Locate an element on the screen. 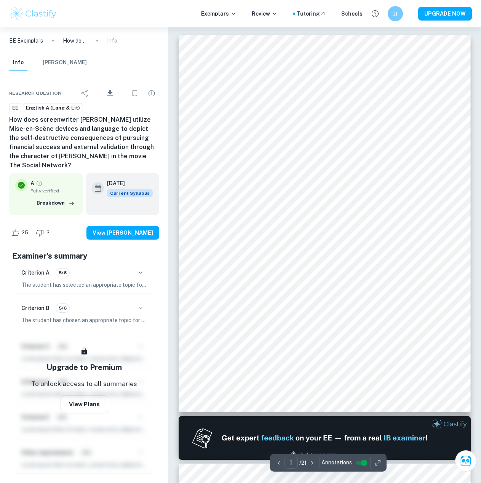 Image resolution: width=481 pixels, height=483 pixels. span: Current Syllabus is located at coordinates (130, 193).